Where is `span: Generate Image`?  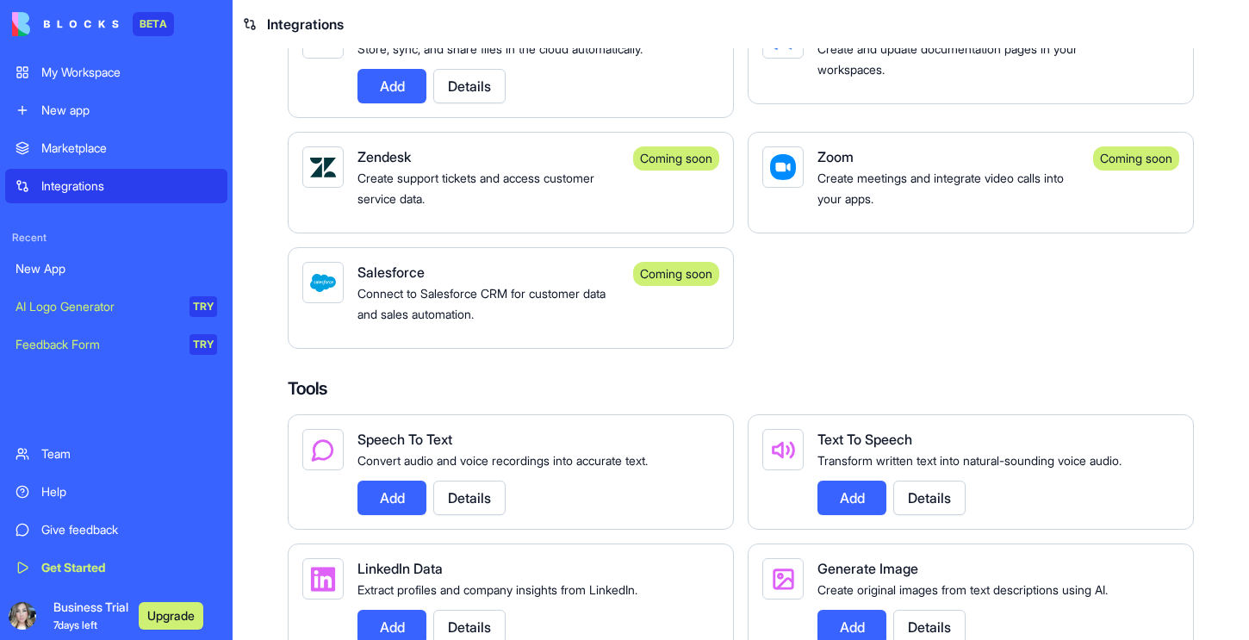 span: Generate Image is located at coordinates (867, 568).